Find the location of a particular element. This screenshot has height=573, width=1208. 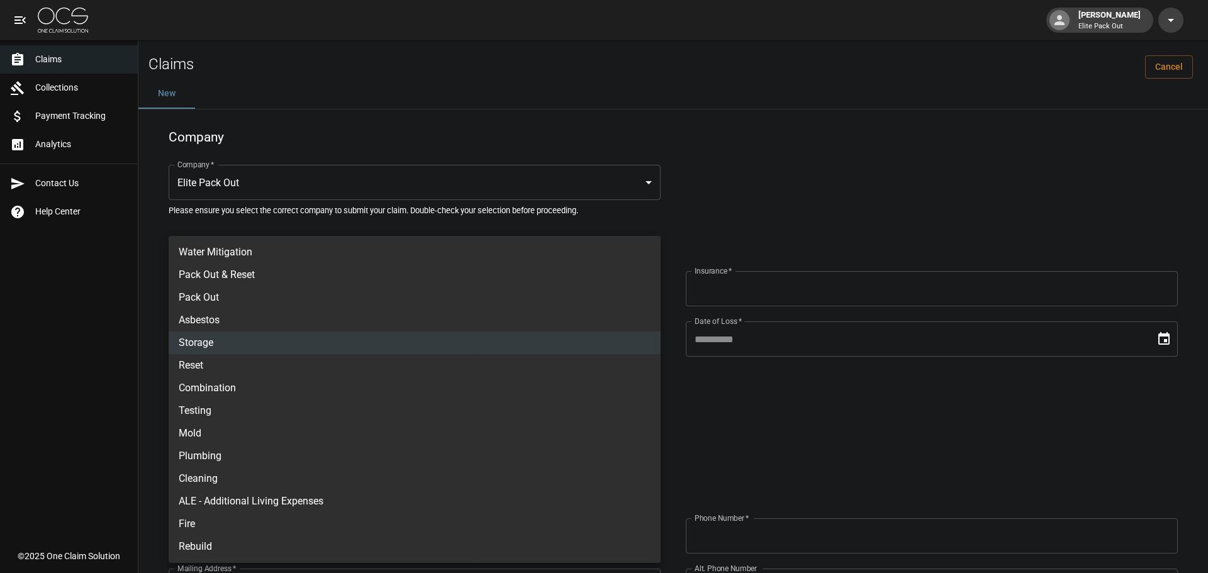

li: Reset is located at coordinates (415, 366).